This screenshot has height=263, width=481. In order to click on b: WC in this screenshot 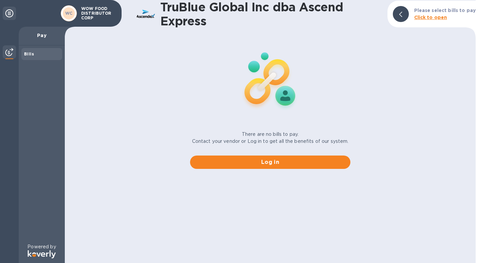, I will do `click(69, 13)`.